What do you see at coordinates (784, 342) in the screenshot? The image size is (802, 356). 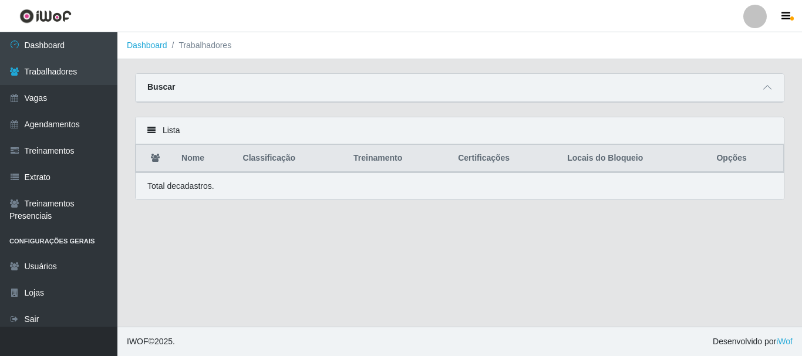 I see `a: iWof` at bounding box center [784, 342].